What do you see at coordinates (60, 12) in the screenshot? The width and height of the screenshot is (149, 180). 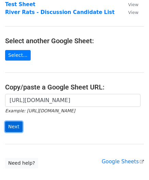 I see `a: River Rats - Discussion Candidate List` at bounding box center [60, 12].